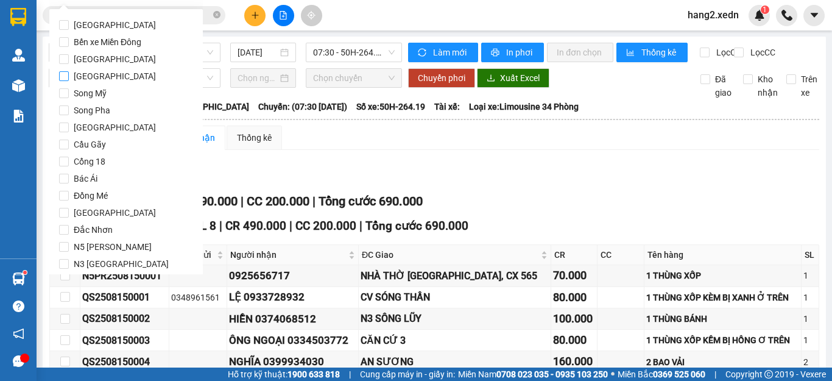  What do you see at coordinates (293, 361) in the screenshot?
I see `div: NGHĨA 0399934030` at bounding box center [293, 361].